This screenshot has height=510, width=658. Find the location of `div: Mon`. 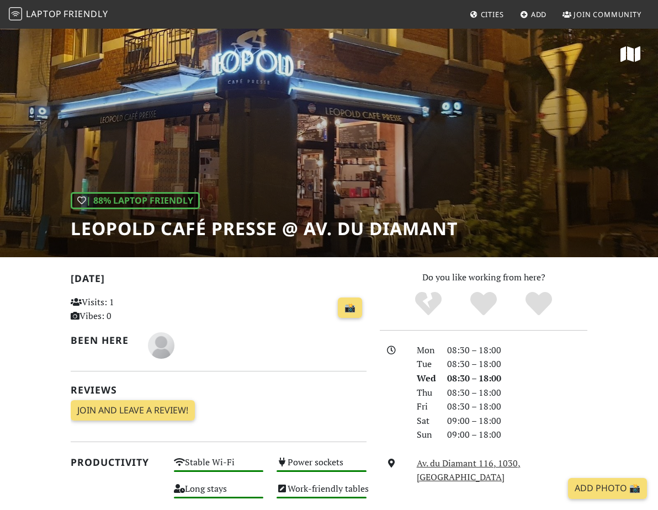

div: Mon is located at coordinates (426, 351).